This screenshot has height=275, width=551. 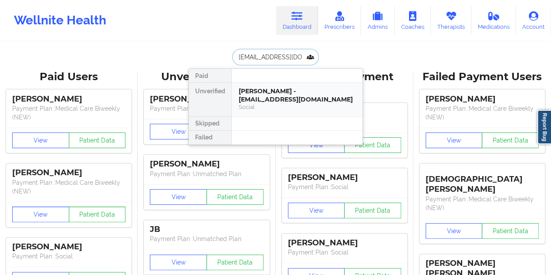 What do you see at coordinates (339, 20) in the screenshot?
I see `a: Prescribers` at bounding box center [339, 20].